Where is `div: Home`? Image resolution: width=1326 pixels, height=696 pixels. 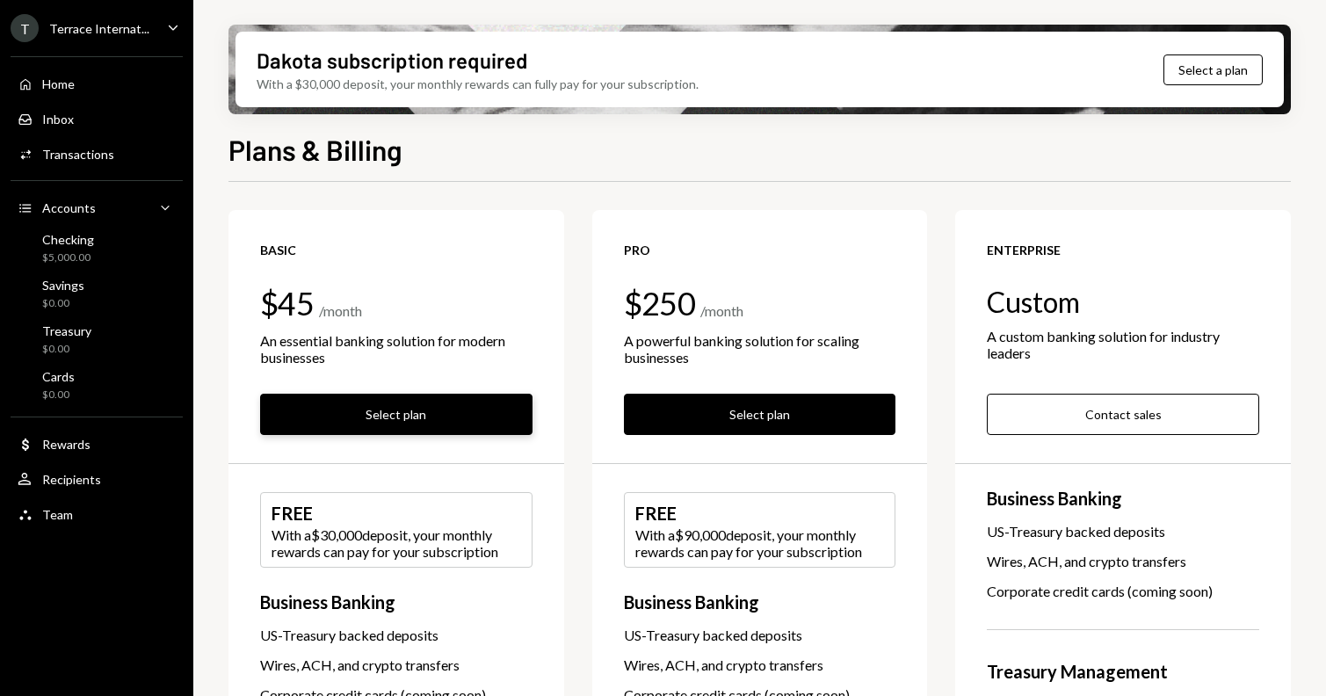 div: Home is located at coordinates (58, 83).